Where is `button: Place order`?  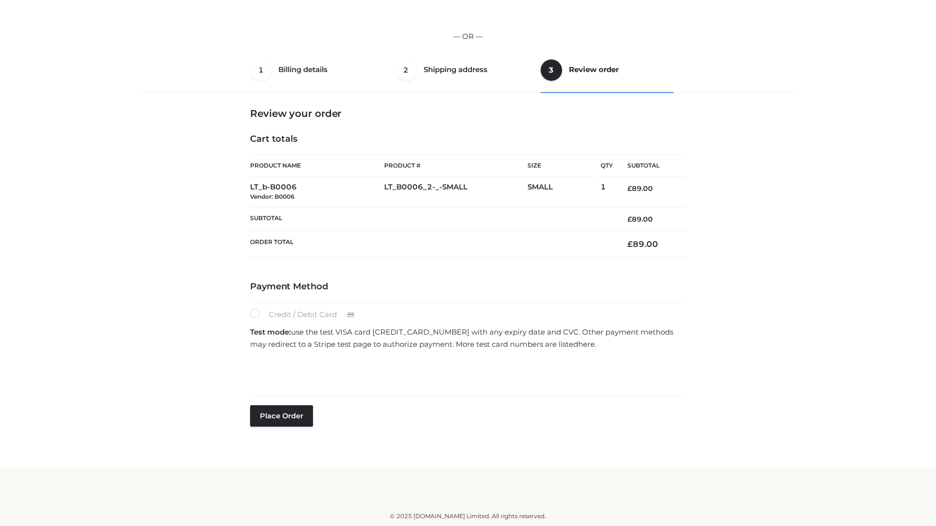 button: Place order is located at coordinates (281, 416).